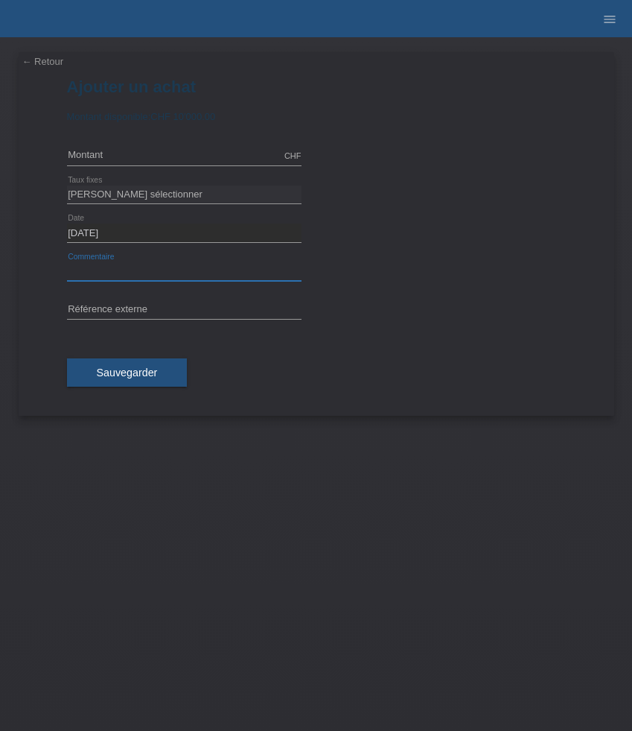  What do you see at coordinates (317, 116) in the screenshot?
I see `div: Montant disponible:` at bounding box center [317, 116].